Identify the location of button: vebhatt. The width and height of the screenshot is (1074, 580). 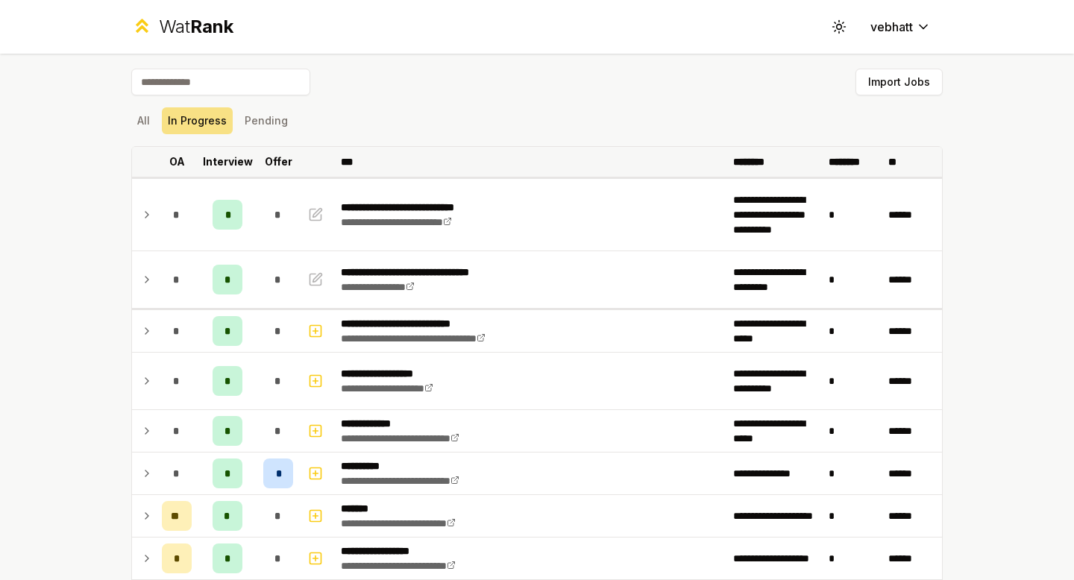
(900, 27).